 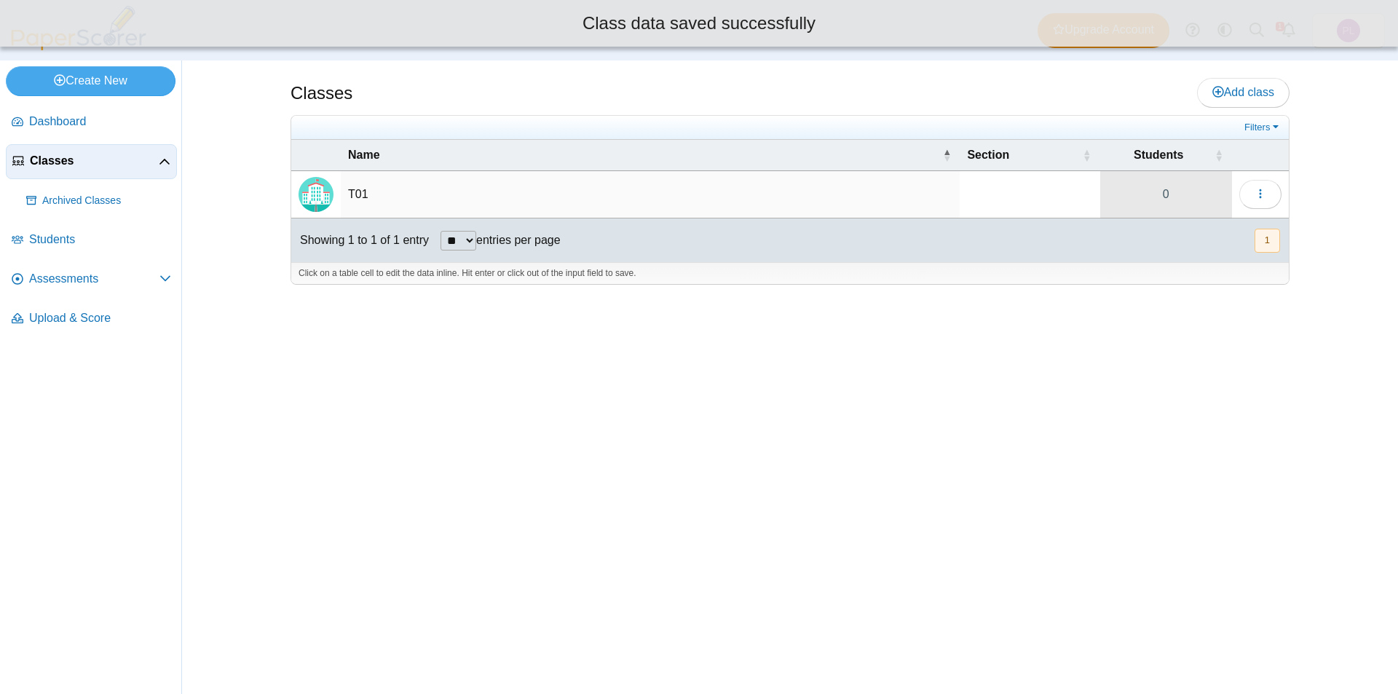 I want to click on a: Classes, so click(x=91, y=162).